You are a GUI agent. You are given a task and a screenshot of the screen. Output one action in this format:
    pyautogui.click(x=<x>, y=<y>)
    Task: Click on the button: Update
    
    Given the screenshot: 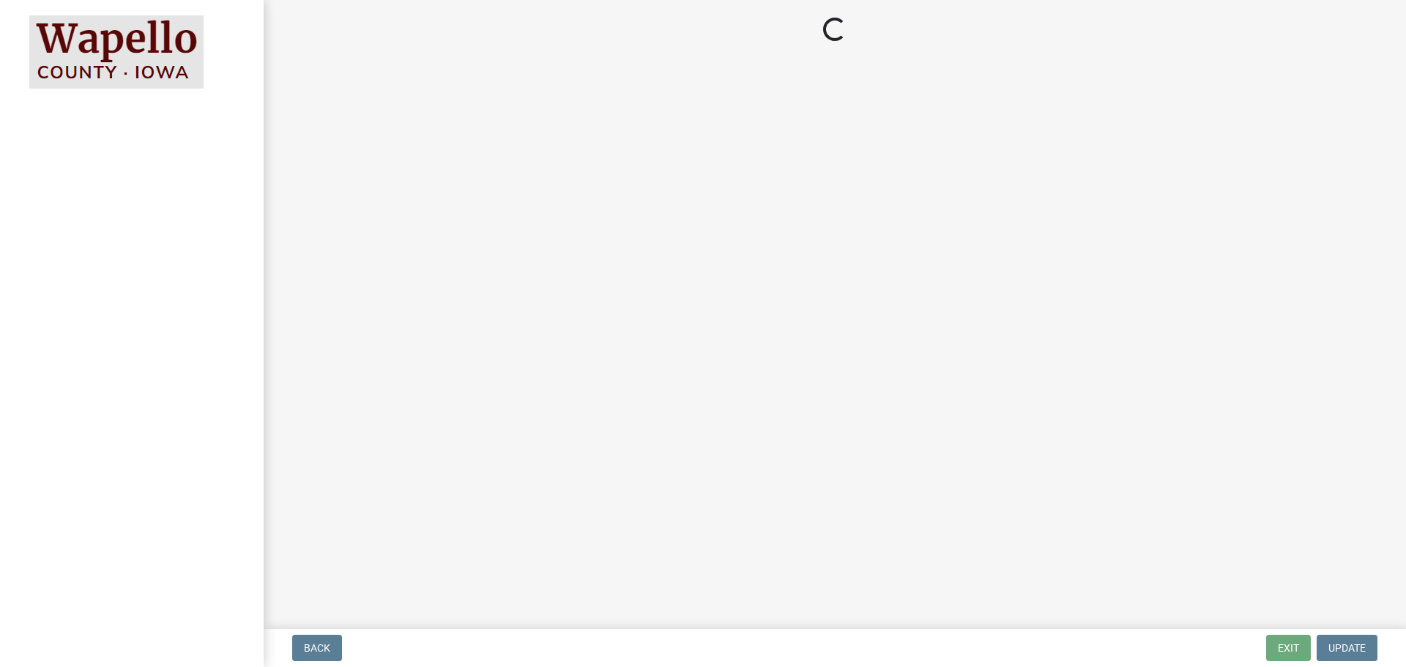 What is the action you would take?
    pyautogui.click(x=1346, y=648)
    